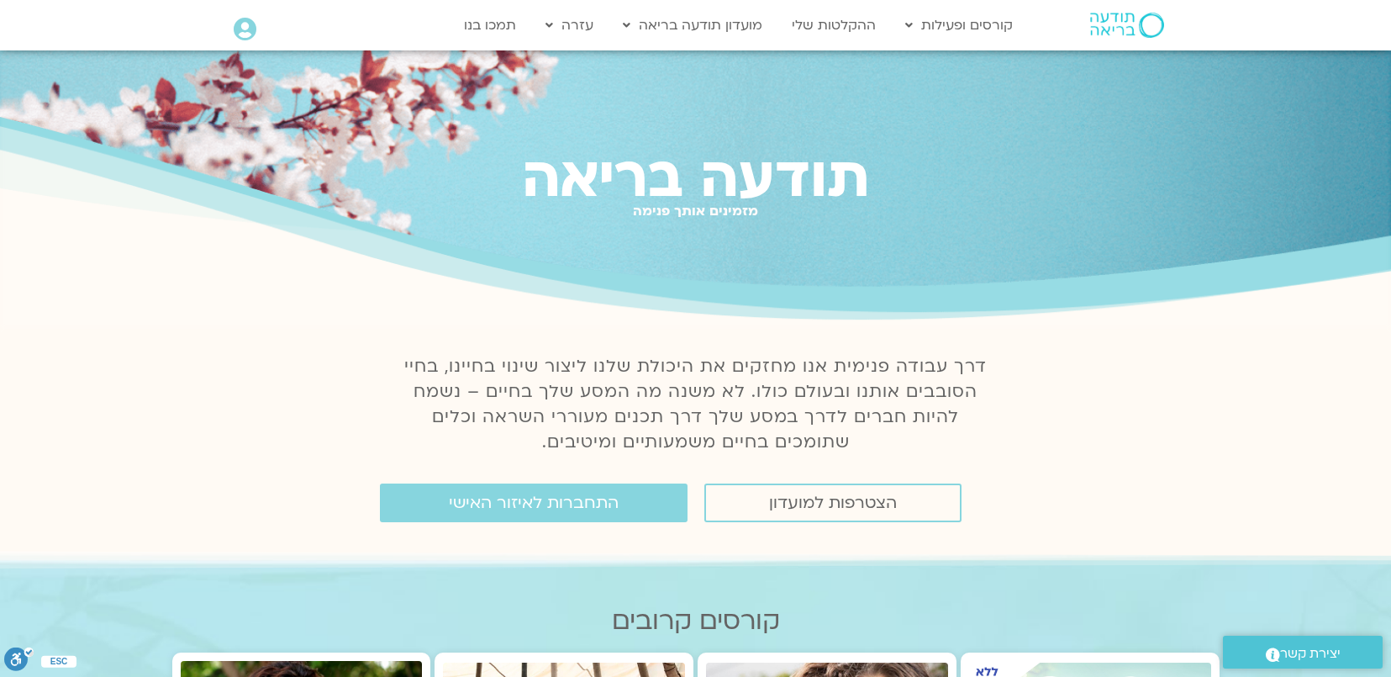 The height and width of the screenshot is (677, 1391). What do you see at coordinates (693, 25) in the screenshot?
I see `a: מועדון תודעה בריאה` at bounding box center [693, 25].